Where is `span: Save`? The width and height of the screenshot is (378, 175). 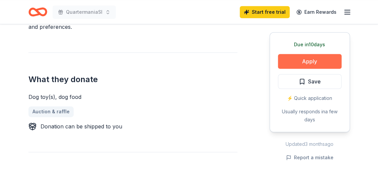 span: Save is located at coordinates (314, 81).